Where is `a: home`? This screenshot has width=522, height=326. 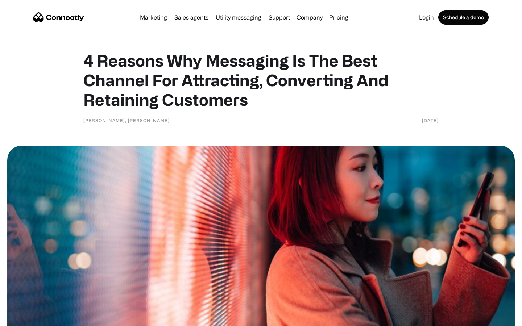 a: home is located at coordinates (59, 17).